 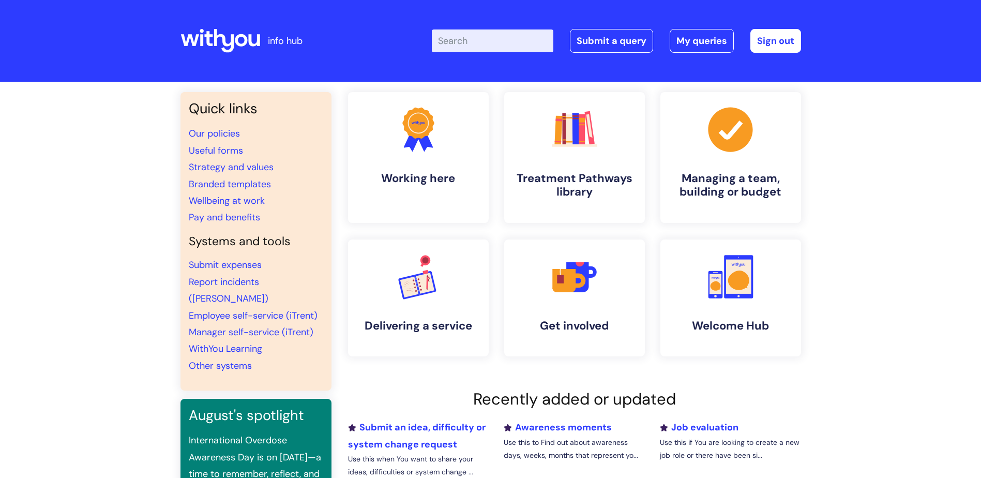 What do you see at coordinates (285, 41) in the screenshot?
I see `p: info hub` at bounding box center [285, 41].